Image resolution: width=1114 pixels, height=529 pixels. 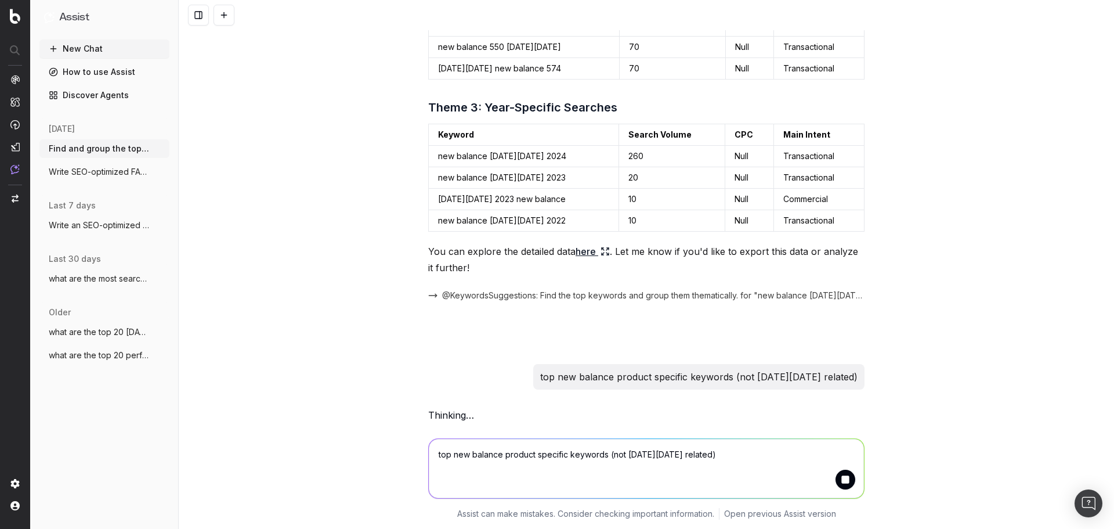 I want to click on p: You can explore the detailed data . Let me know if you'd like to export this data or analyze it f..., so click(x=646, y=259).